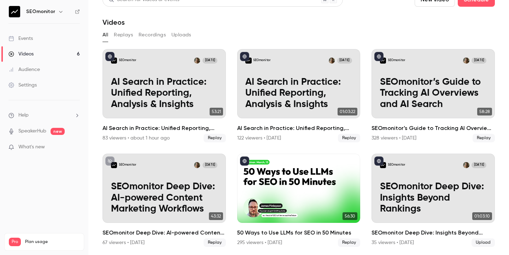  Describe the element at coordinates (136, 138) in the screenshot. I see `div: 83 viewers • about 1 hour ago` at that location.